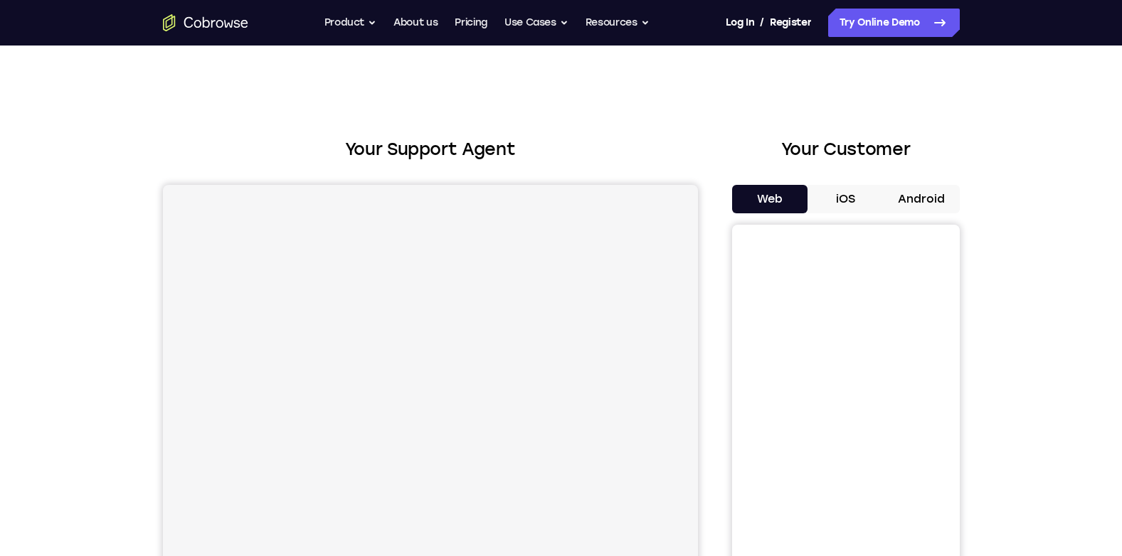 This screenshot has width=1122, height=556. I want to click on button: Product, so click(351, 23).